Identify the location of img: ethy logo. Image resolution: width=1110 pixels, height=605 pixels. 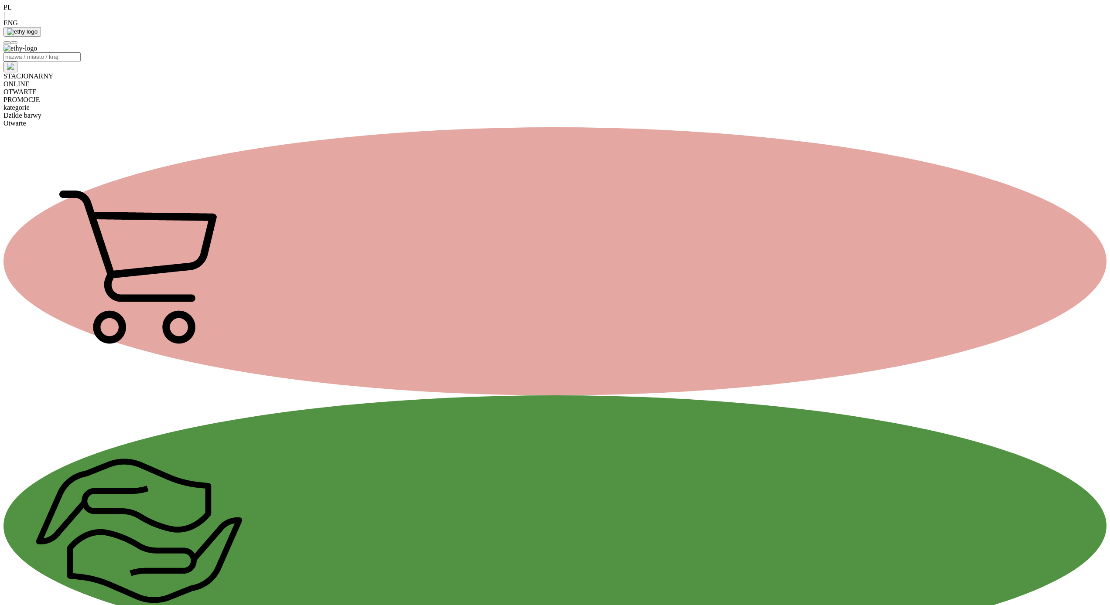
(22, 32).